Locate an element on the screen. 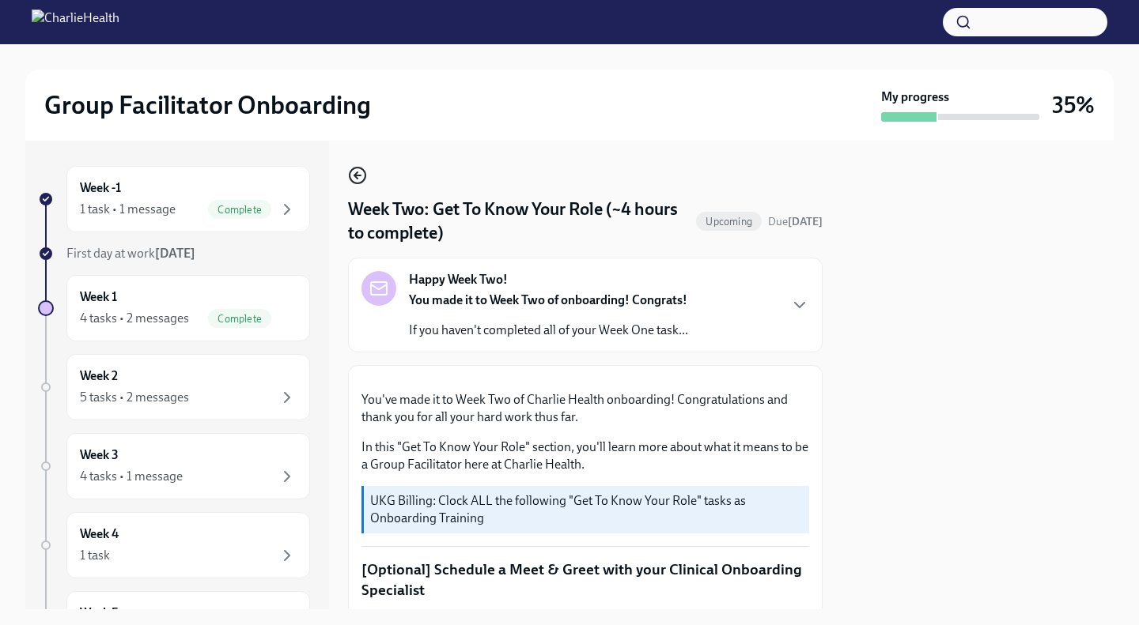 This screenshot has height=625, width=1139. a: Week 41 task is located at coordinates (174, 546).